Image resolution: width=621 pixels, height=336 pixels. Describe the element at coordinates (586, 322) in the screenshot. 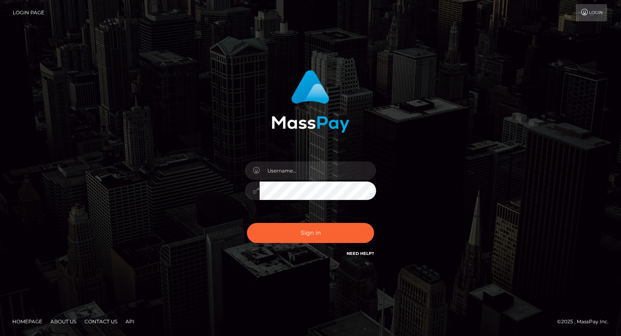

I see `div: © 2025 , MassPay Inc.` at that location.